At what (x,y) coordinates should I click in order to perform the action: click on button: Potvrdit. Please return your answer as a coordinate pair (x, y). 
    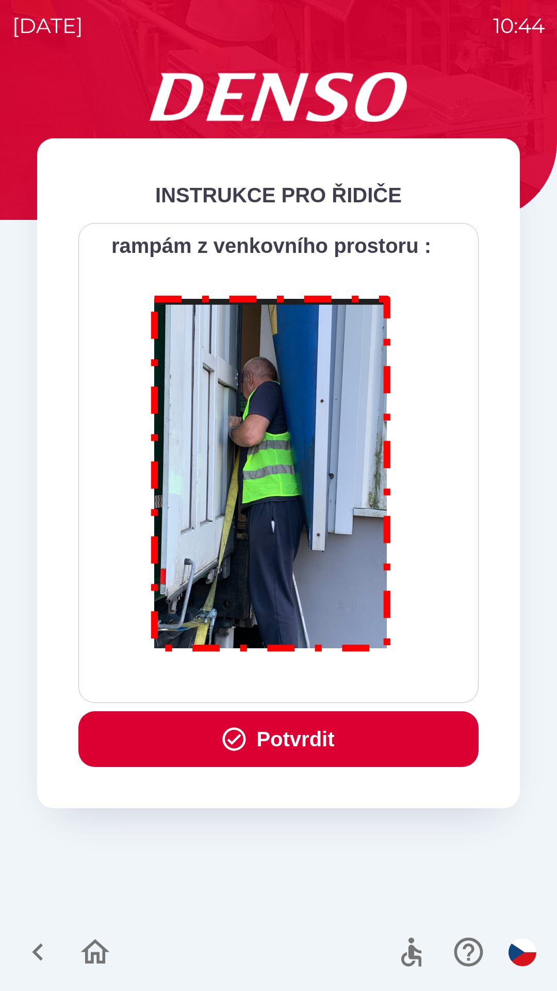
    Looking at the image, I should click on (279, 739).